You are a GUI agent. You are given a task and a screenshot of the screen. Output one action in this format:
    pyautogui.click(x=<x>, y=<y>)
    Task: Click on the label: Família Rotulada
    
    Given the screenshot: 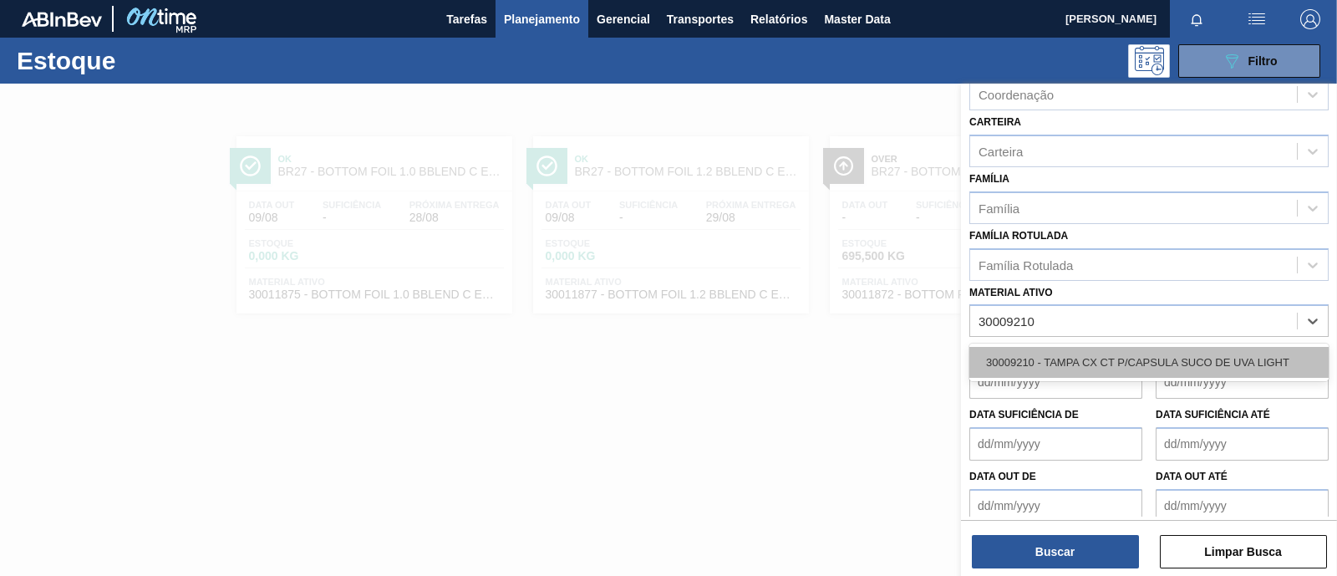 What is the action you would take?
    pyautogui.click(x=1019, y=236)
    